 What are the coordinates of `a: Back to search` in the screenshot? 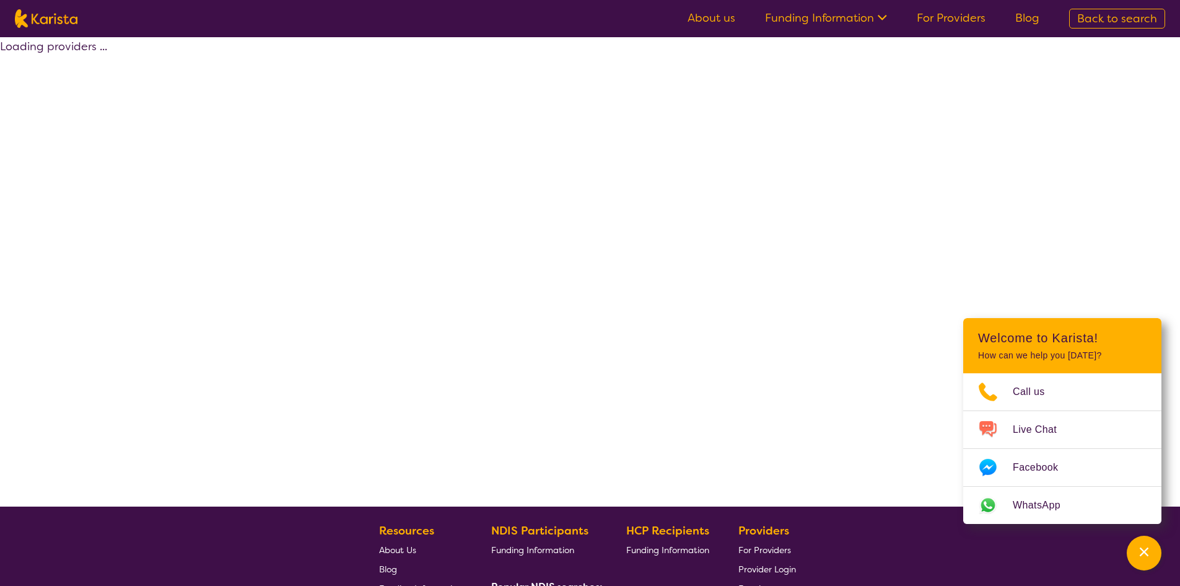 It's located at (1117, 19).